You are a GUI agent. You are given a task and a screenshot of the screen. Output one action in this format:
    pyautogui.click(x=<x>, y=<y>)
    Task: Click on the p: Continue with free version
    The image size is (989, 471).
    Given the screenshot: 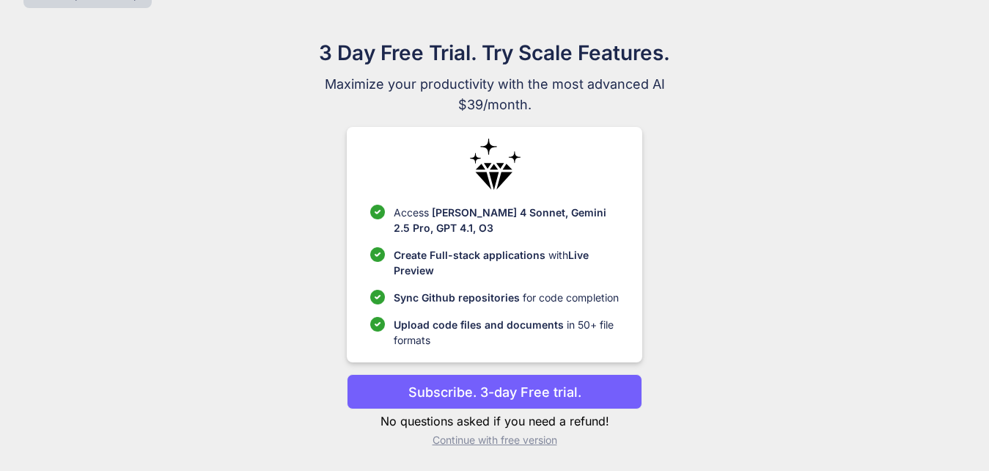 What is the action you would take?
    pyautogui.click(x=494, y=440)
    